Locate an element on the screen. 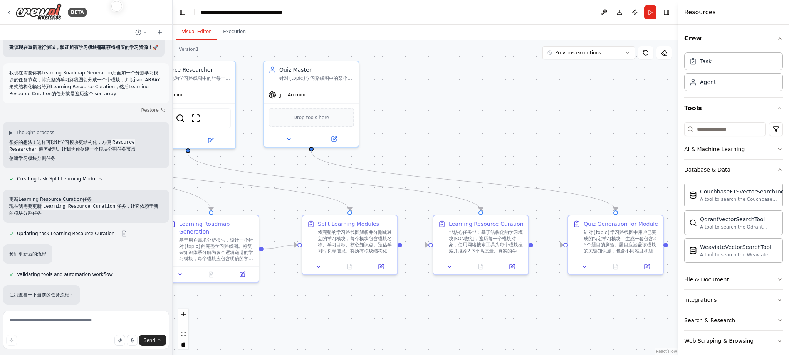 Image resolution: width=789 pixels, height=355 pixels. button: Start a new chat is located at coordinates (160, 32).